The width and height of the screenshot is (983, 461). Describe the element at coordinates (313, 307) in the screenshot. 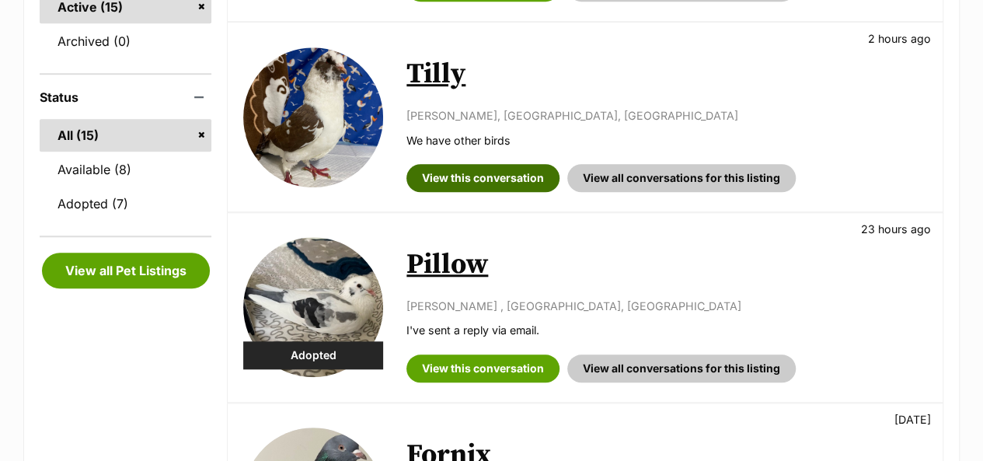

I see `img: Pillow` at that location.